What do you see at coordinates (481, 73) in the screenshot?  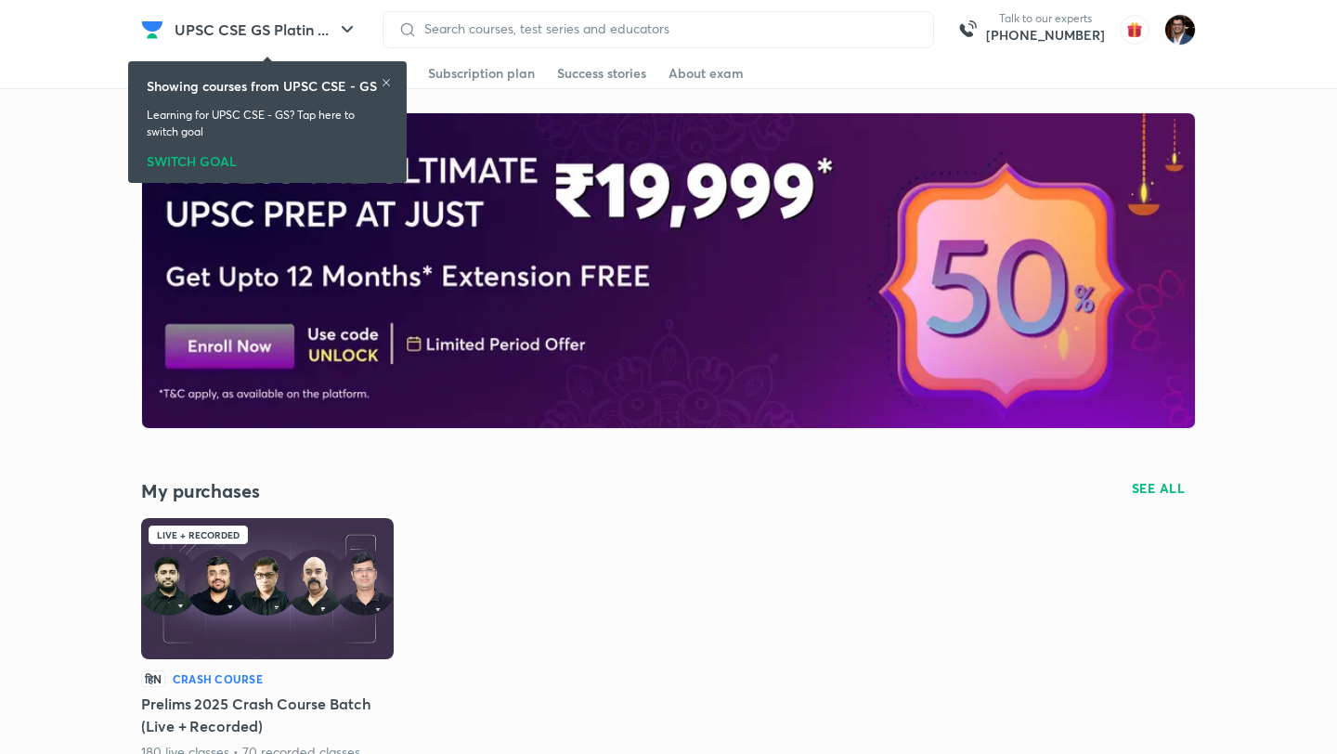 I see `div: Subscription plan` at bounding box center [481, 73].